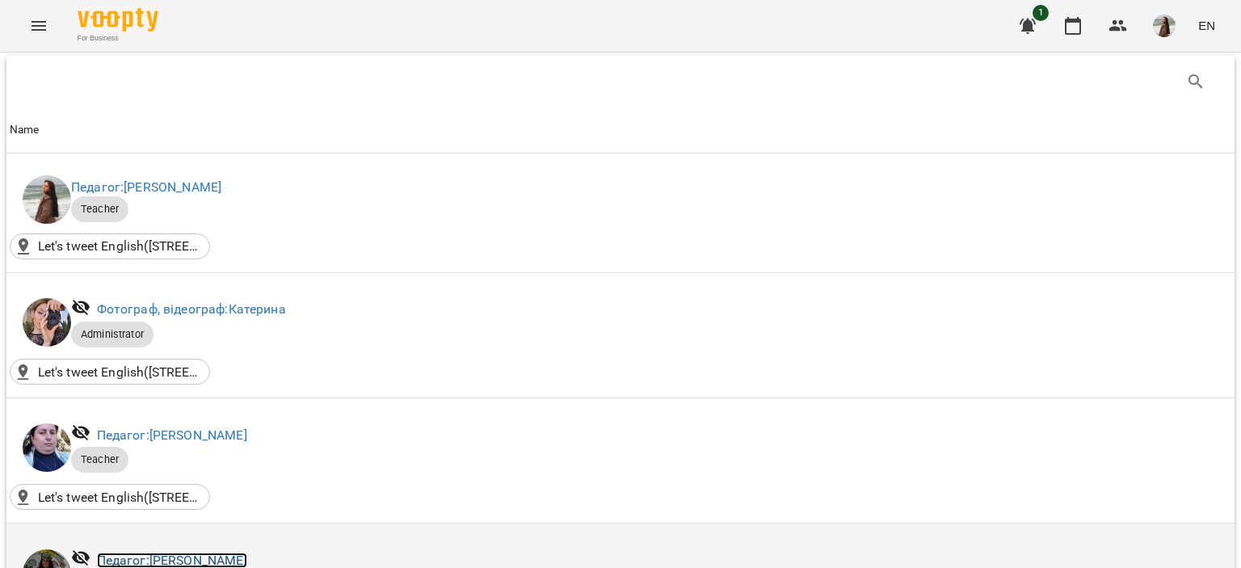 This screenshot has width=1241, height=568. What do you see at coordinates (1207, 25) in the screenshot?
I see `span: EN` at bounding box center [1207, 25].